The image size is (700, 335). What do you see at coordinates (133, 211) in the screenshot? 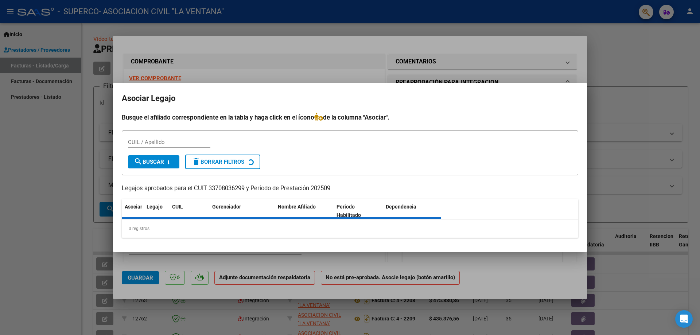
I see `datatable-header-cell: Asociar` at bounding box center [133, 211].